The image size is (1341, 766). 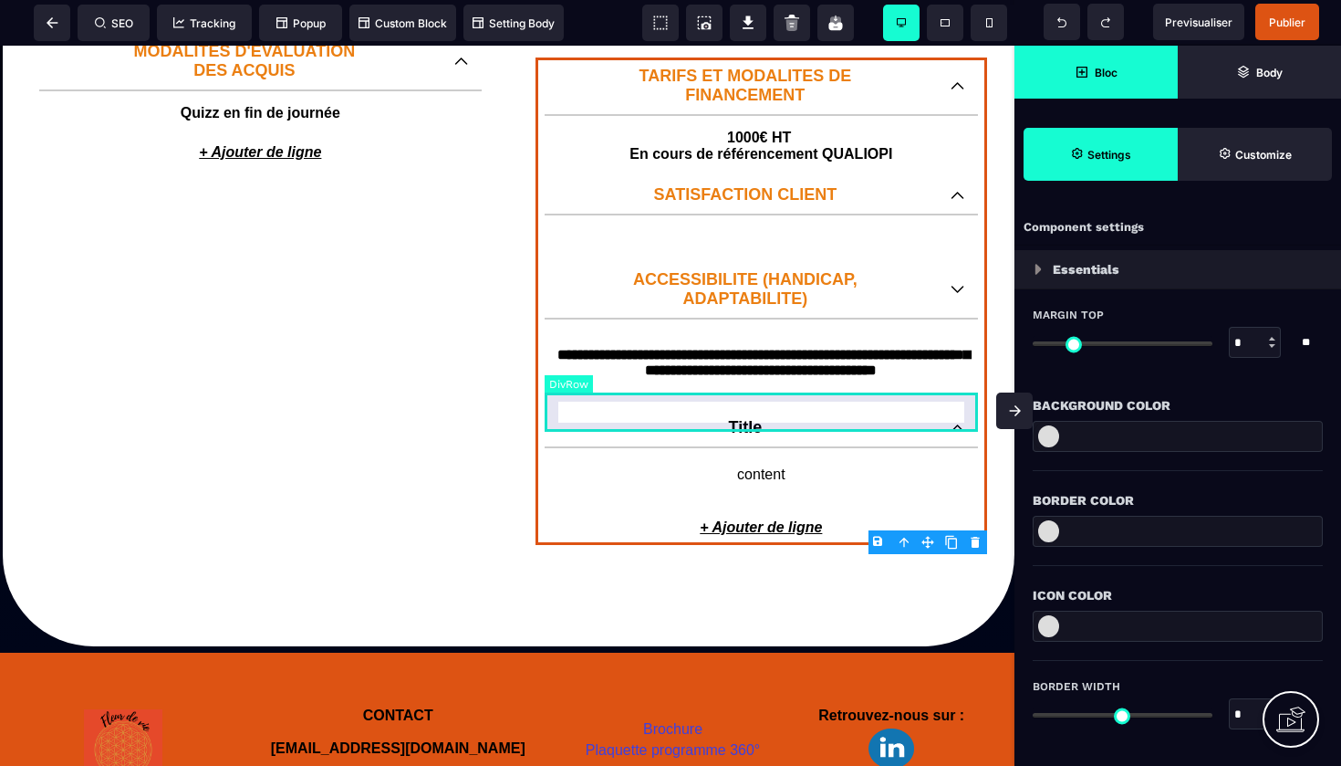 What do you see at coordinates (1106, 72) in the screenshot?
I see `strong: Bloc` at bounding box center [1106, 72].